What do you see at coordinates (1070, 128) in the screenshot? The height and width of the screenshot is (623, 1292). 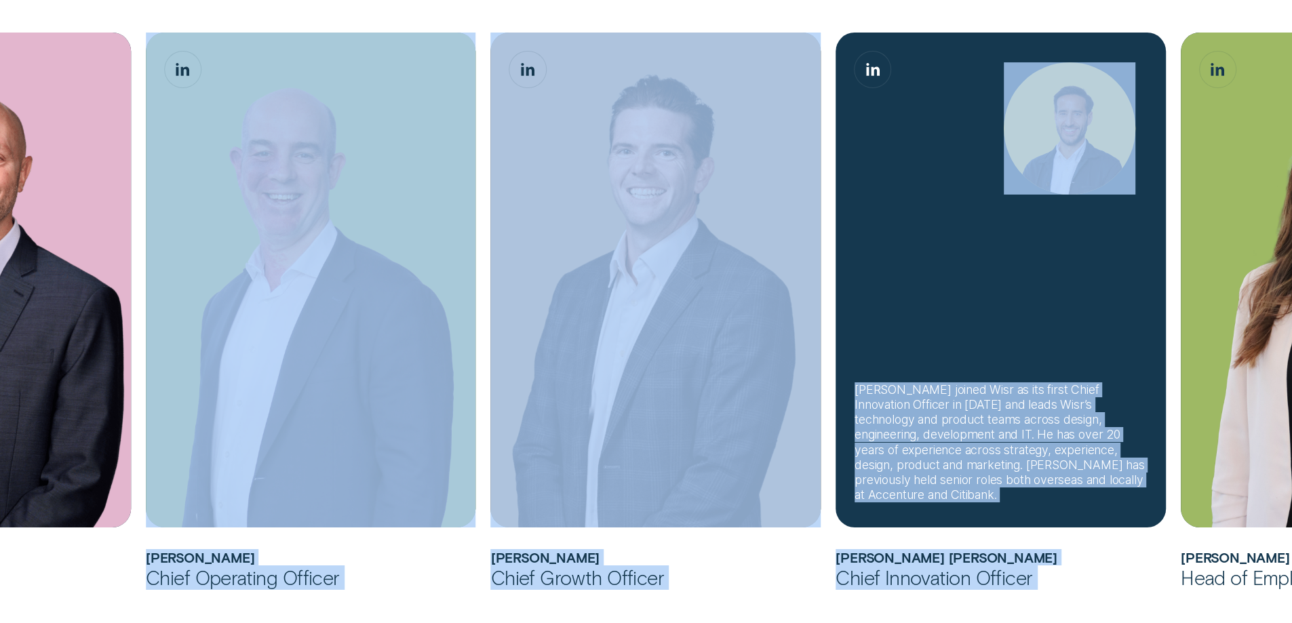 I see `img: Álvaro Carpio Colón` at bounding box center [1070, 128].